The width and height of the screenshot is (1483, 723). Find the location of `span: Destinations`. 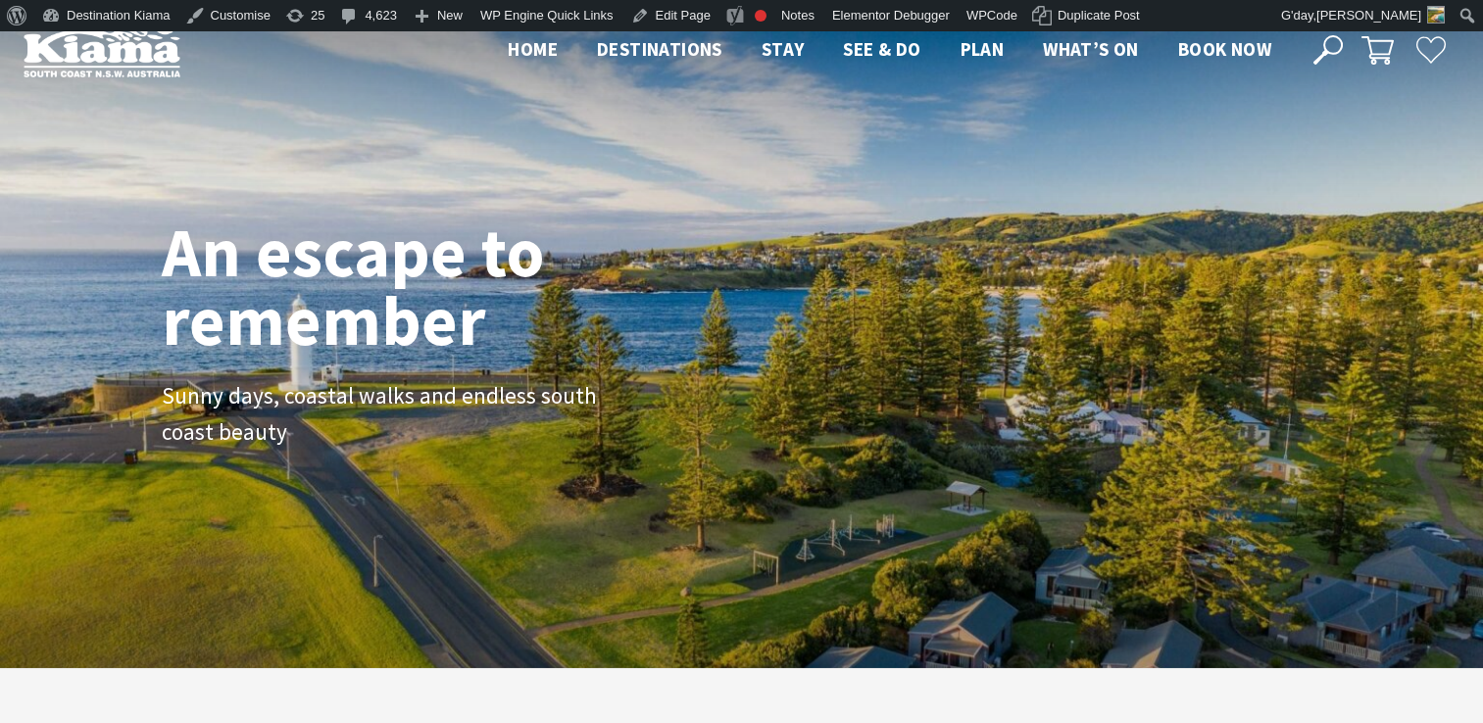

span: Destinations is located at coordinates (660, 49).